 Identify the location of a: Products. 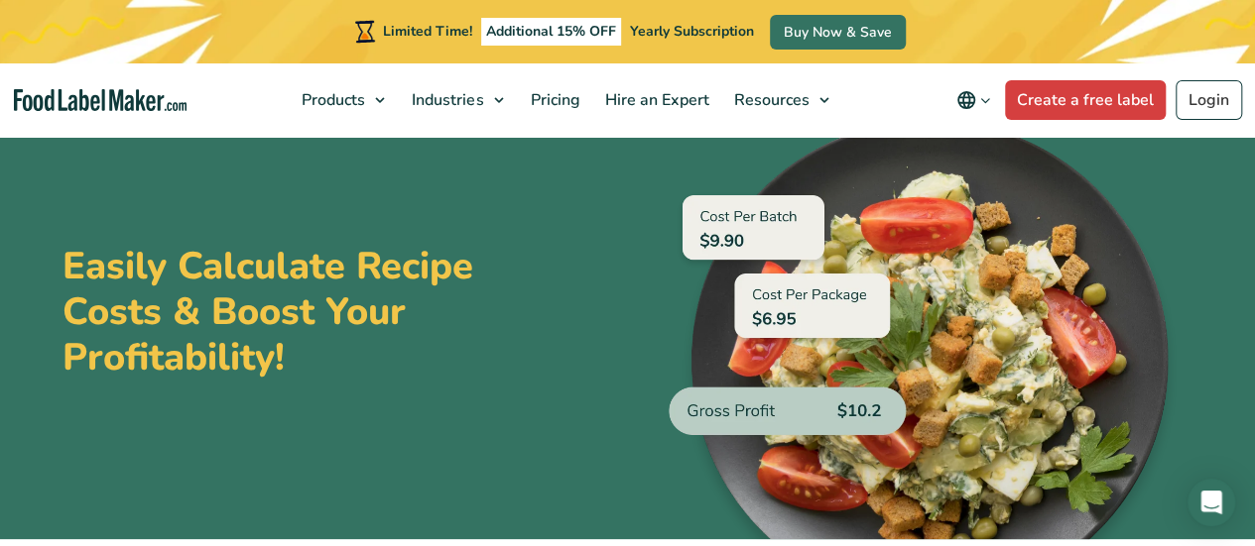
(342, 100).